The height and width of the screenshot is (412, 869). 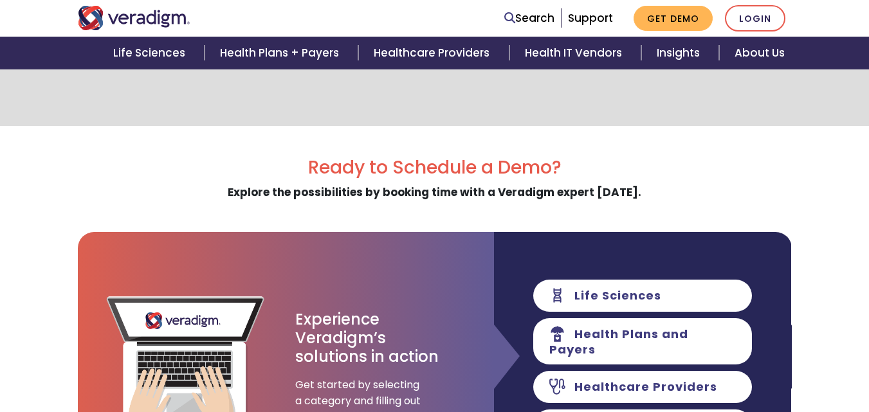 What do you see at coordinates (134, 18) in the screenshot?
I see `img: Veradigm logo` at bounding box center [134, 18].